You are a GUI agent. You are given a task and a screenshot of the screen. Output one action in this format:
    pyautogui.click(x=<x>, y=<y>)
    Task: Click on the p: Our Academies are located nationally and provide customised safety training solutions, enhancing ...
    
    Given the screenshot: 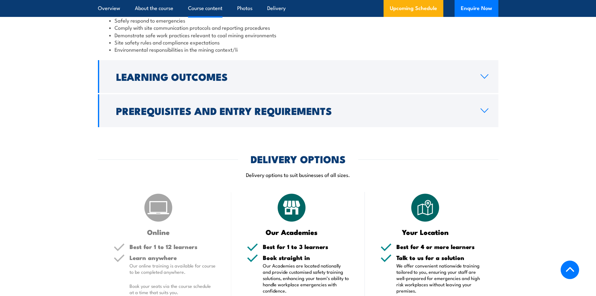 What is the action you would take?
    pyautogui.click(x=306, y=278)
    